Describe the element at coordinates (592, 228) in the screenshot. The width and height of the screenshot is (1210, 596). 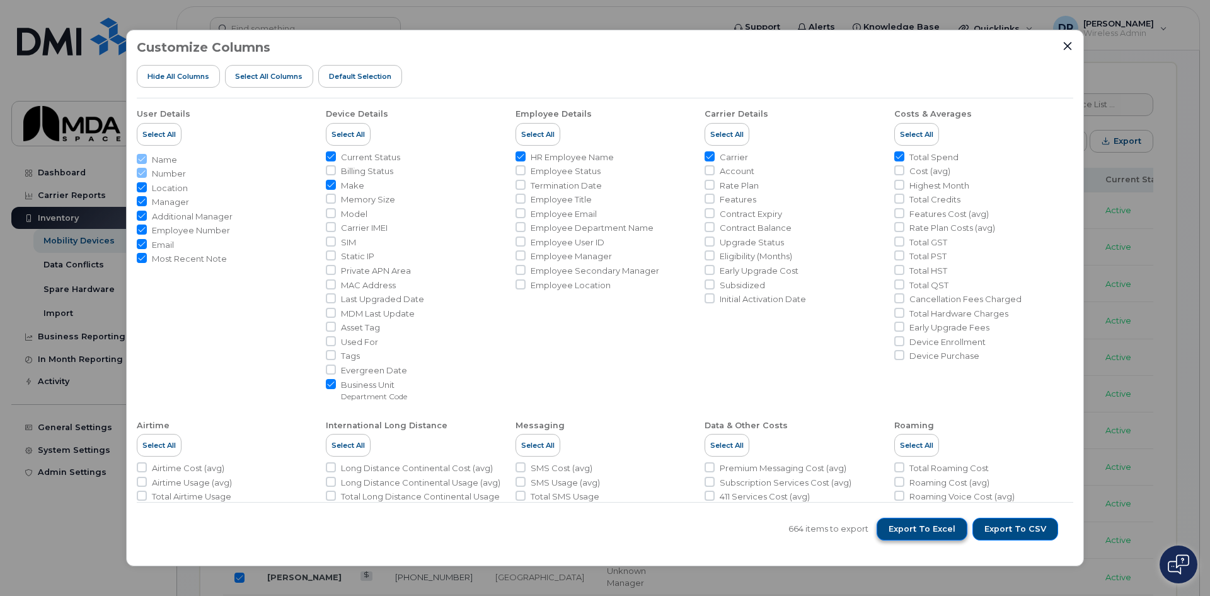
I see `span: Employee Department Name` at that location.